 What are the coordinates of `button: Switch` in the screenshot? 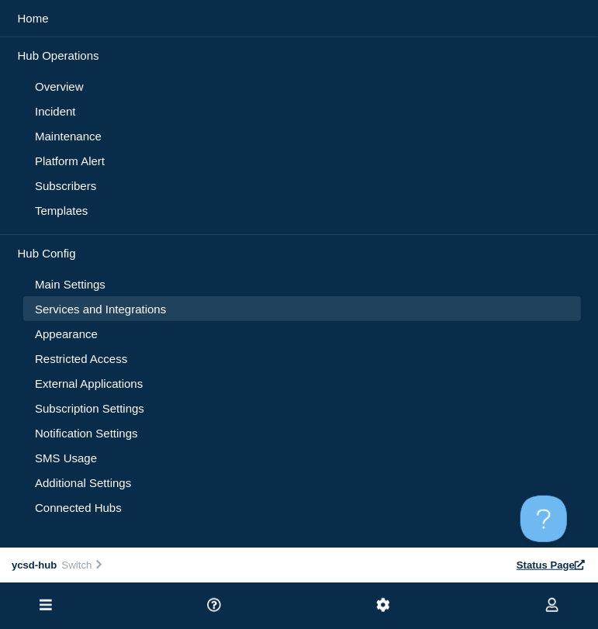 It's located at (82, 565).